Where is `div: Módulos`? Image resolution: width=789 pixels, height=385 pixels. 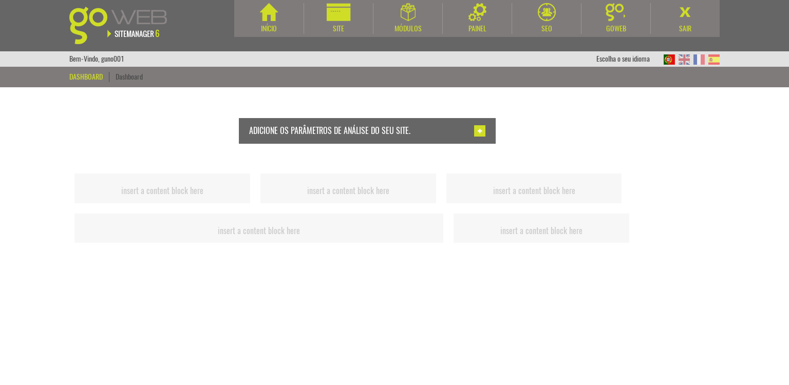 div: Módulos is located at coordinates (408, 29).